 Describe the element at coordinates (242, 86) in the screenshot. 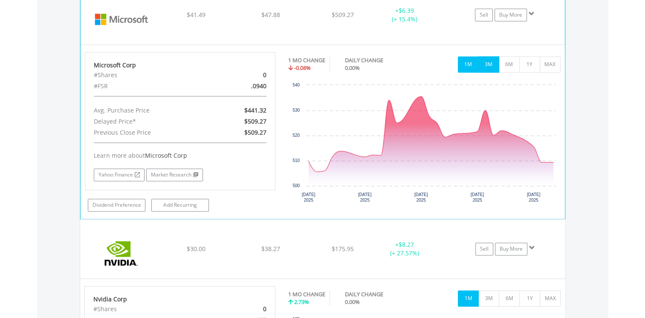

I see `div: .0940` at that location.